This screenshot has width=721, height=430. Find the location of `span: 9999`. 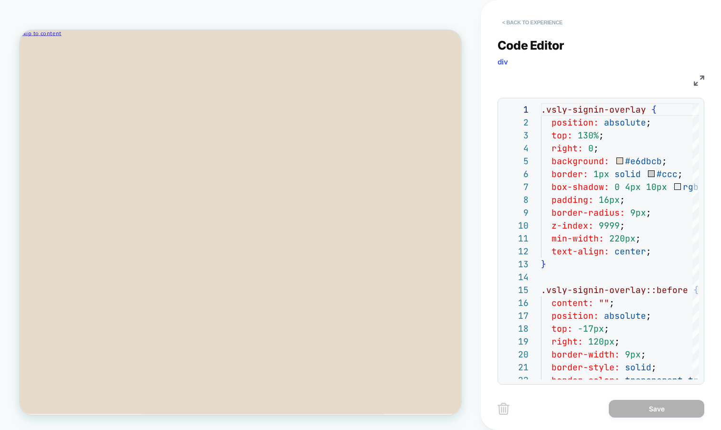

span: 9999 is located at coordinates (609, 225).